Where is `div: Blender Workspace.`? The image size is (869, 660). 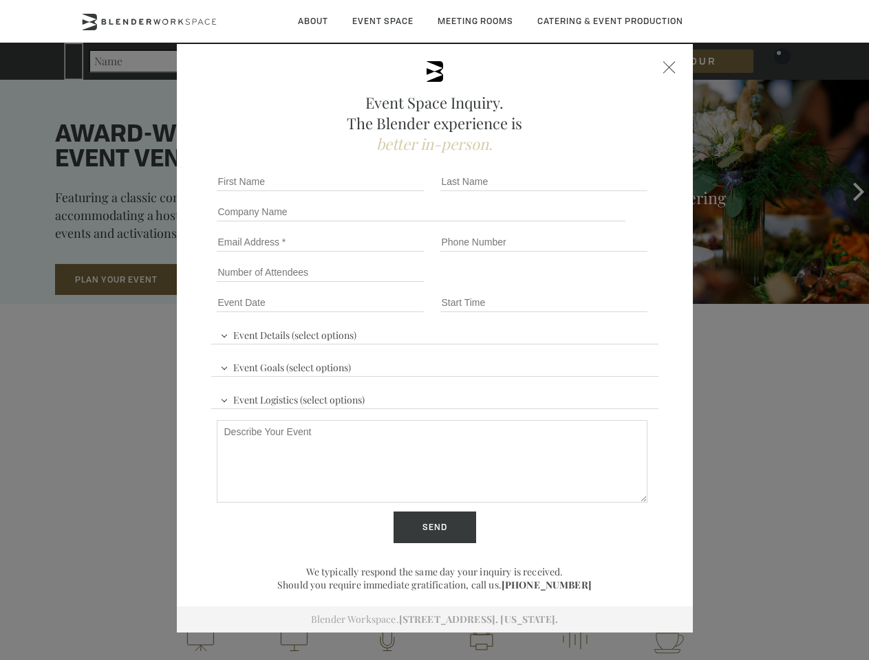 div: Blender Workspace. is located at coordinates (435, 620).